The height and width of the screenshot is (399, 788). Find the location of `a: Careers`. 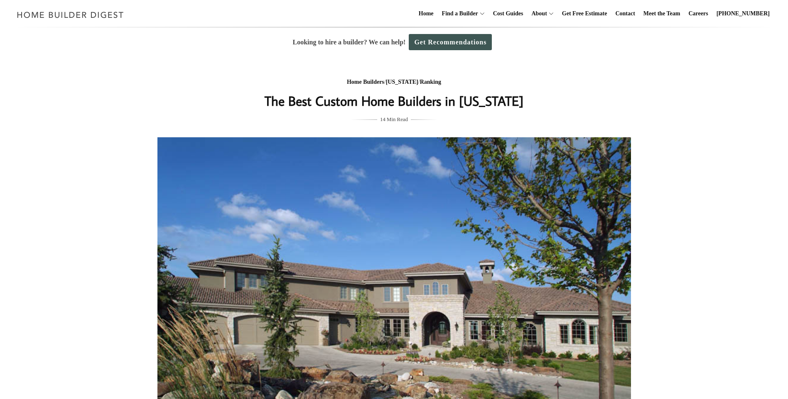

a: Careers is located at coordinates (698, 14).